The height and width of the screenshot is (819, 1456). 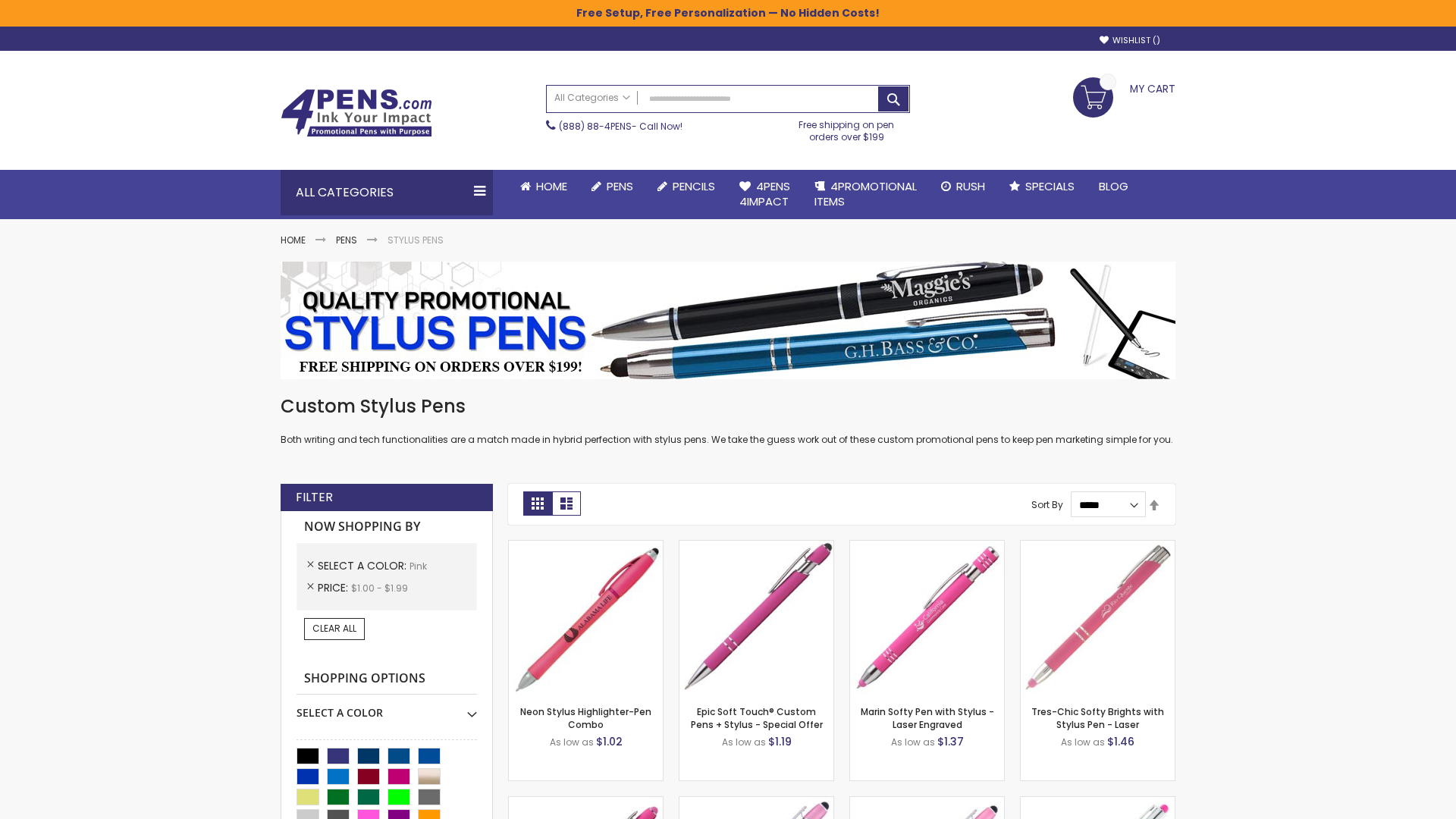 What do you see at coordinates (334, 628) in the screenshot?
I see `span: Clear All` at bounding box center [334, 628].